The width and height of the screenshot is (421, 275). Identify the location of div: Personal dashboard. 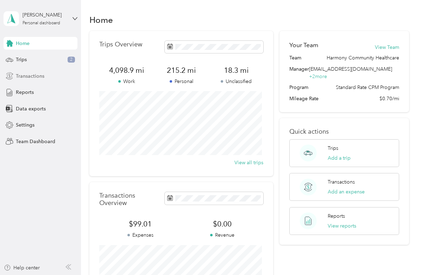
(41, 23).